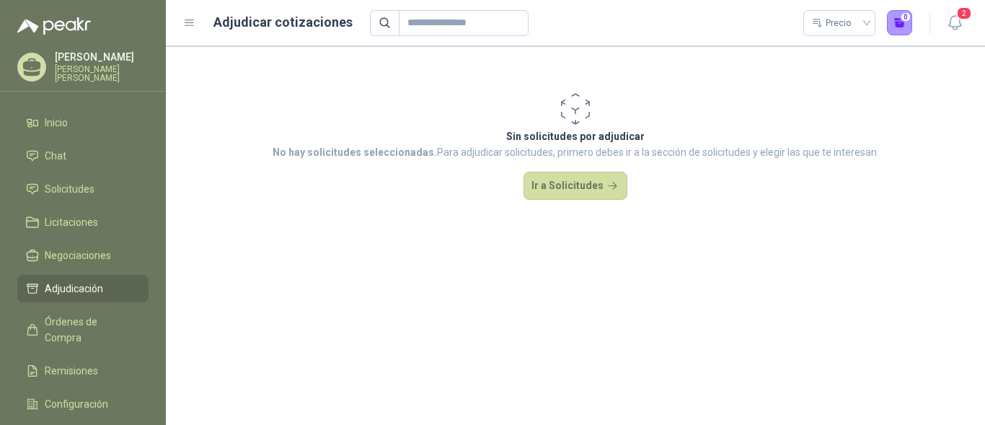  Describe the element at coordinates (83, 156) in the screenshot. I see `a: Chat` at that location.